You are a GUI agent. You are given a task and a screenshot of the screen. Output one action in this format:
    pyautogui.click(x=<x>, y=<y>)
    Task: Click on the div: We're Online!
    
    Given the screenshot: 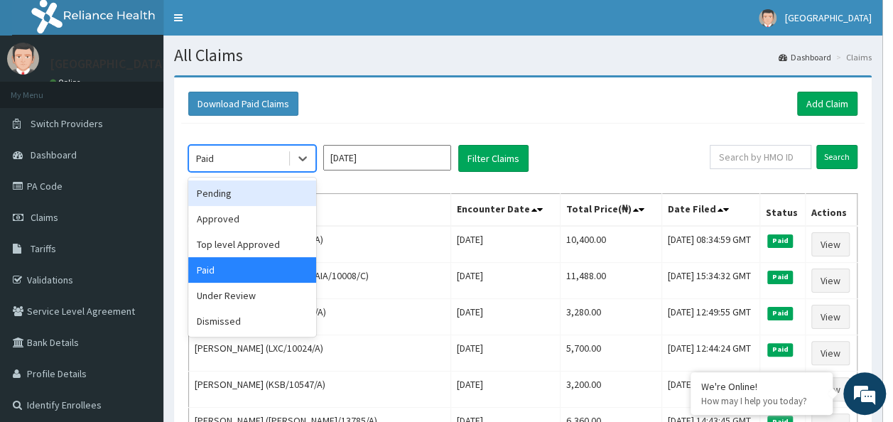 What is the action you would take?
    pyautogui.click(x=762, y=387)
    